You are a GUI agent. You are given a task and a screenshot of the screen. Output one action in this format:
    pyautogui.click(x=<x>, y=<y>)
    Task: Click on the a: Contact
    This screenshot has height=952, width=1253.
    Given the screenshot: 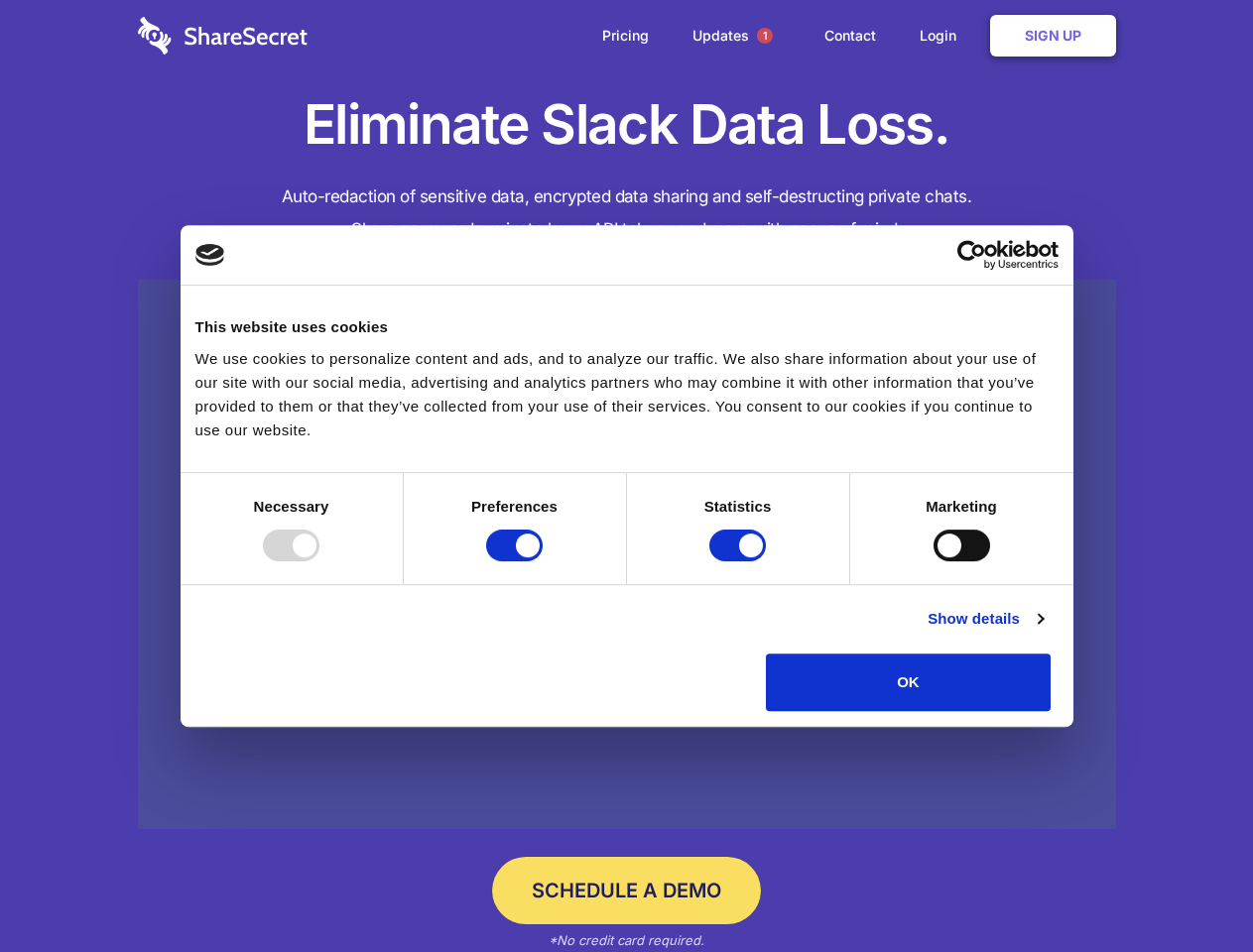 What is the action you would take?
    pyautogui.click(x=850, y=36)
    